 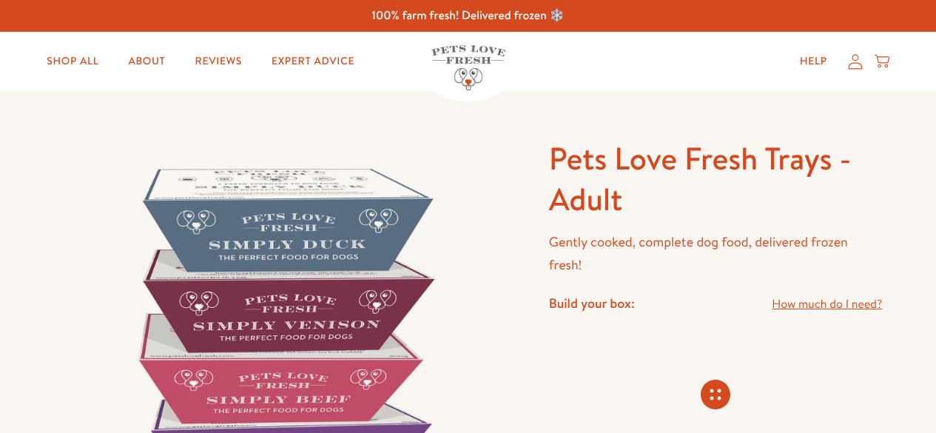 What do you see at coordinates (827, 304) in the screenshot?
I see `a: How much do I need?` at bounding box center [827, 304].